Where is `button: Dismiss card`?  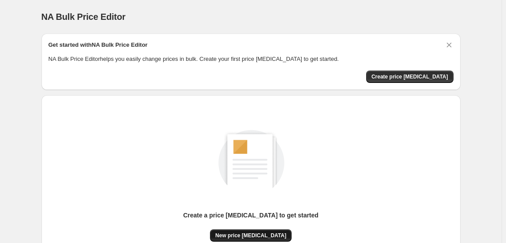 button: Dismiss card is located at coordinates (449, 45).